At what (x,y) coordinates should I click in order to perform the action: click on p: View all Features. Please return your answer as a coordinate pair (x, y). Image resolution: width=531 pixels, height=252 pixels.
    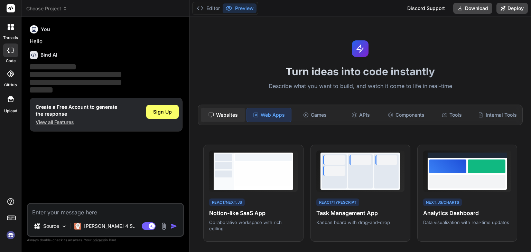
    Looking at the image, I should click on (76, 122).